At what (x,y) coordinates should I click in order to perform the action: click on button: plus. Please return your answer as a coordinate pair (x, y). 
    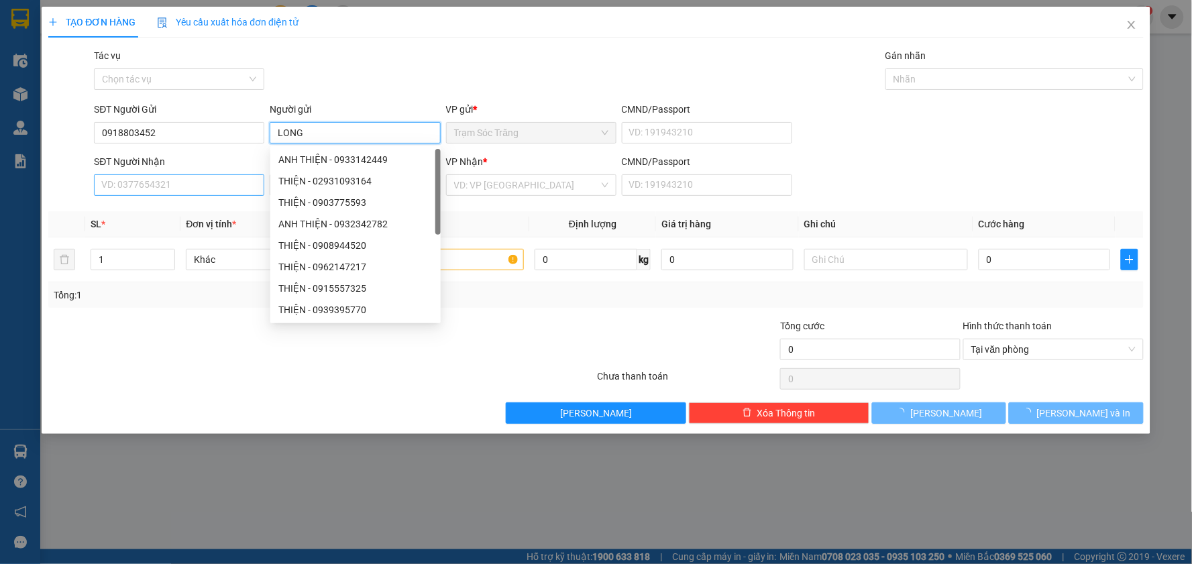
    Looking at the image, I should click on (1129, 260).